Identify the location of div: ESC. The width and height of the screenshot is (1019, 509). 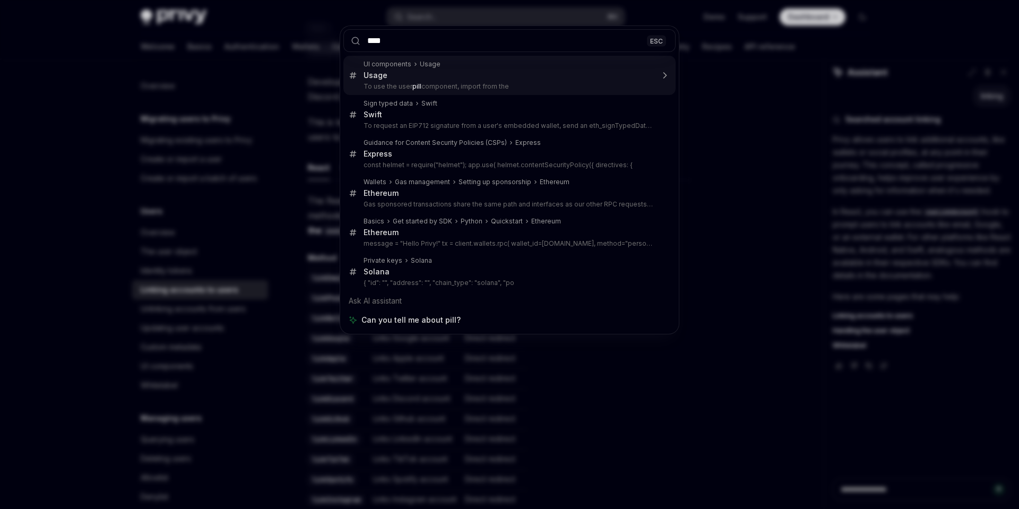
(657, 40).